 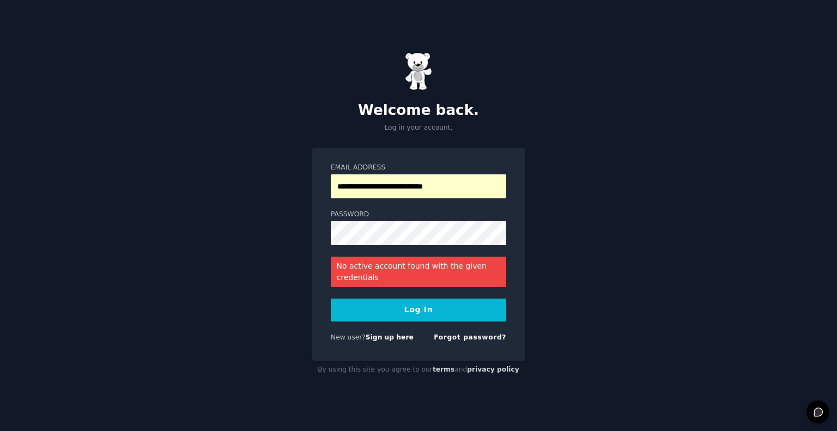 What do you see at coordinates (419, 370) in the screenshot?
I see `div: By using this site you agree to our and` at bounding box center [419, 370].